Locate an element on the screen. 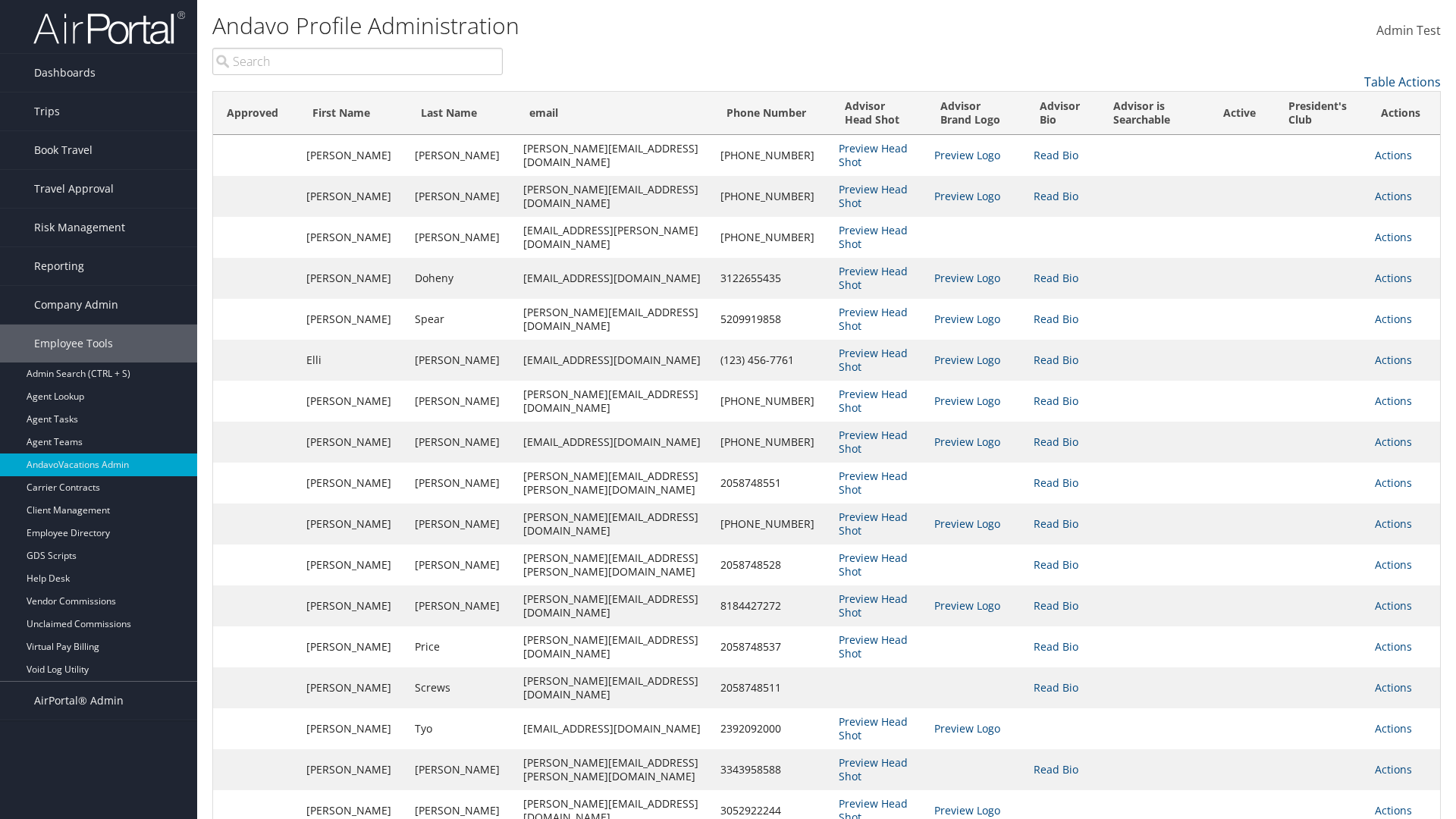 The width and height of the screenshot is (1456, 819). th: President's Club: activate to sort column ascending is located at coordinates (1321, 113).